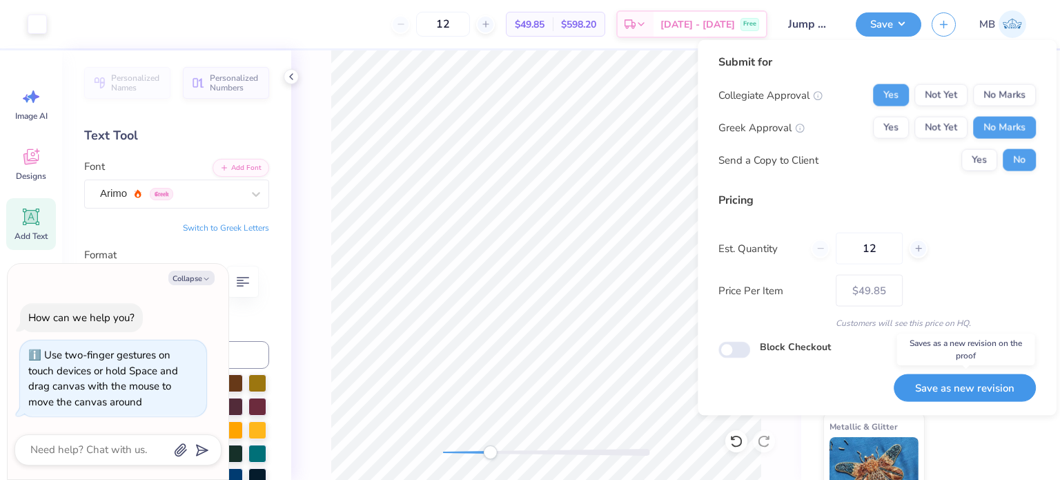  I want to click on span: Add Text, so click(31, 236).